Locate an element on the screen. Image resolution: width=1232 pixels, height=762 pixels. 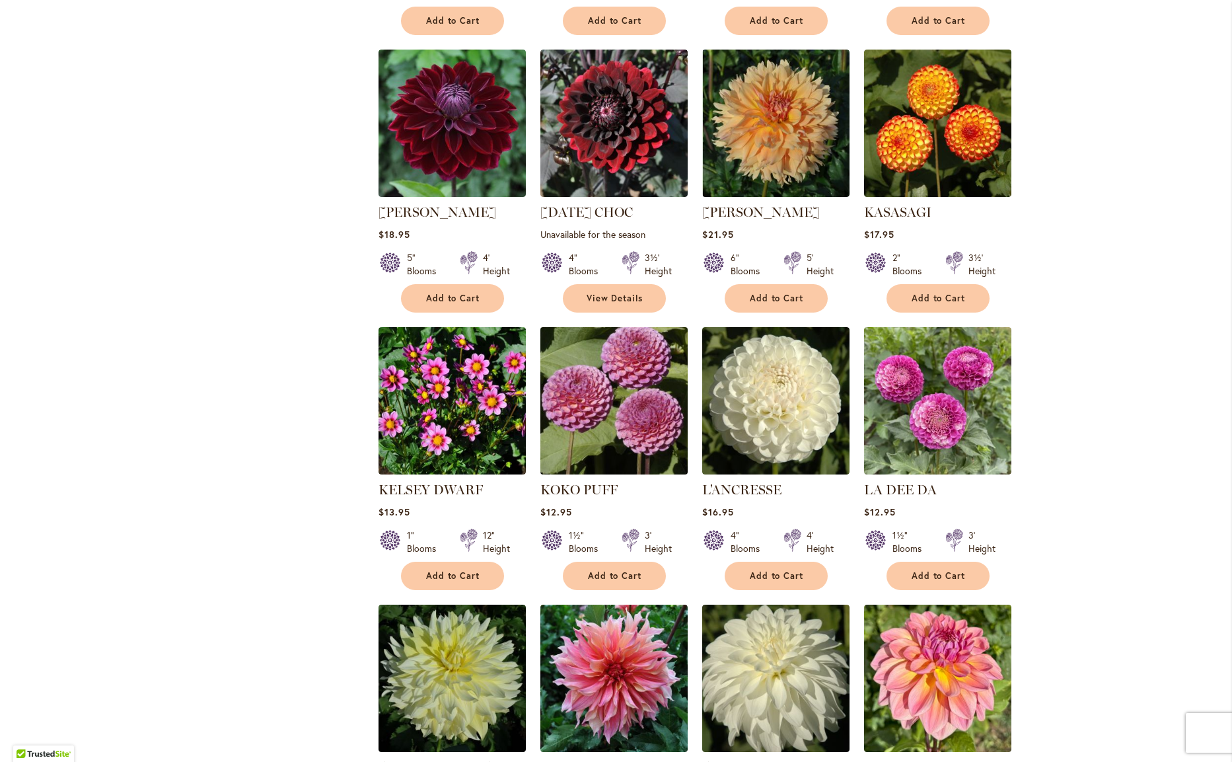
img: LAHAINA LOVE is located at coordinates (937, 678).